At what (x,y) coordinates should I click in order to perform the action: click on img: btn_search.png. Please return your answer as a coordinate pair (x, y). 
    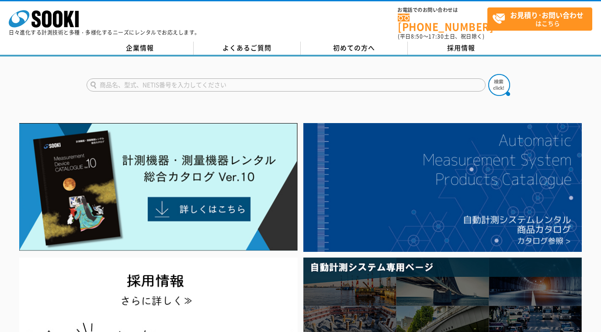
    Looking at the image, I should click on (499, 85).